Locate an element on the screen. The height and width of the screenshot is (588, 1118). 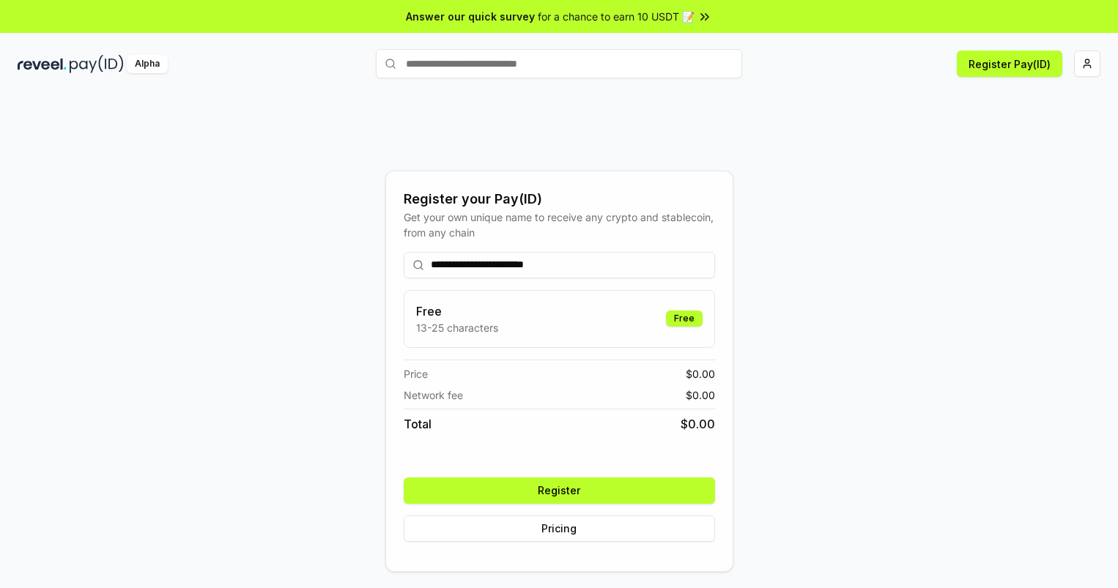
h3: Free is located at coordinates (457, 311).